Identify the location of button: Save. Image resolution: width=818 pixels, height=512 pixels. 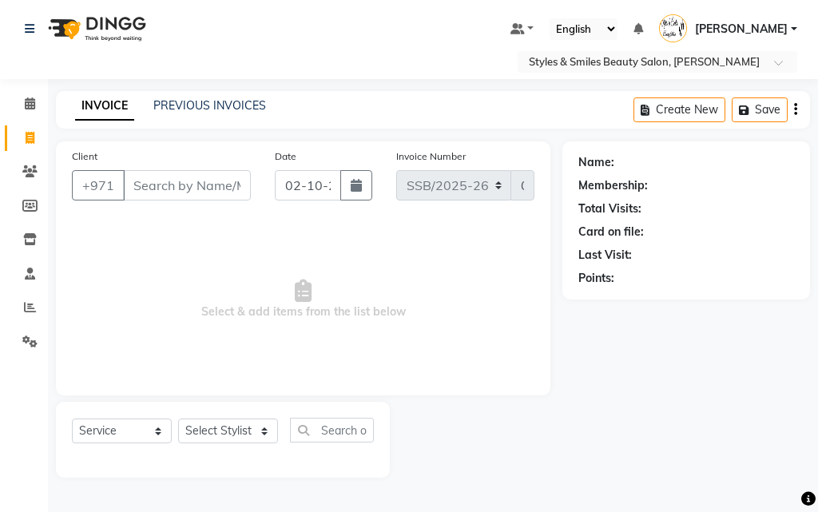
(760, 110).